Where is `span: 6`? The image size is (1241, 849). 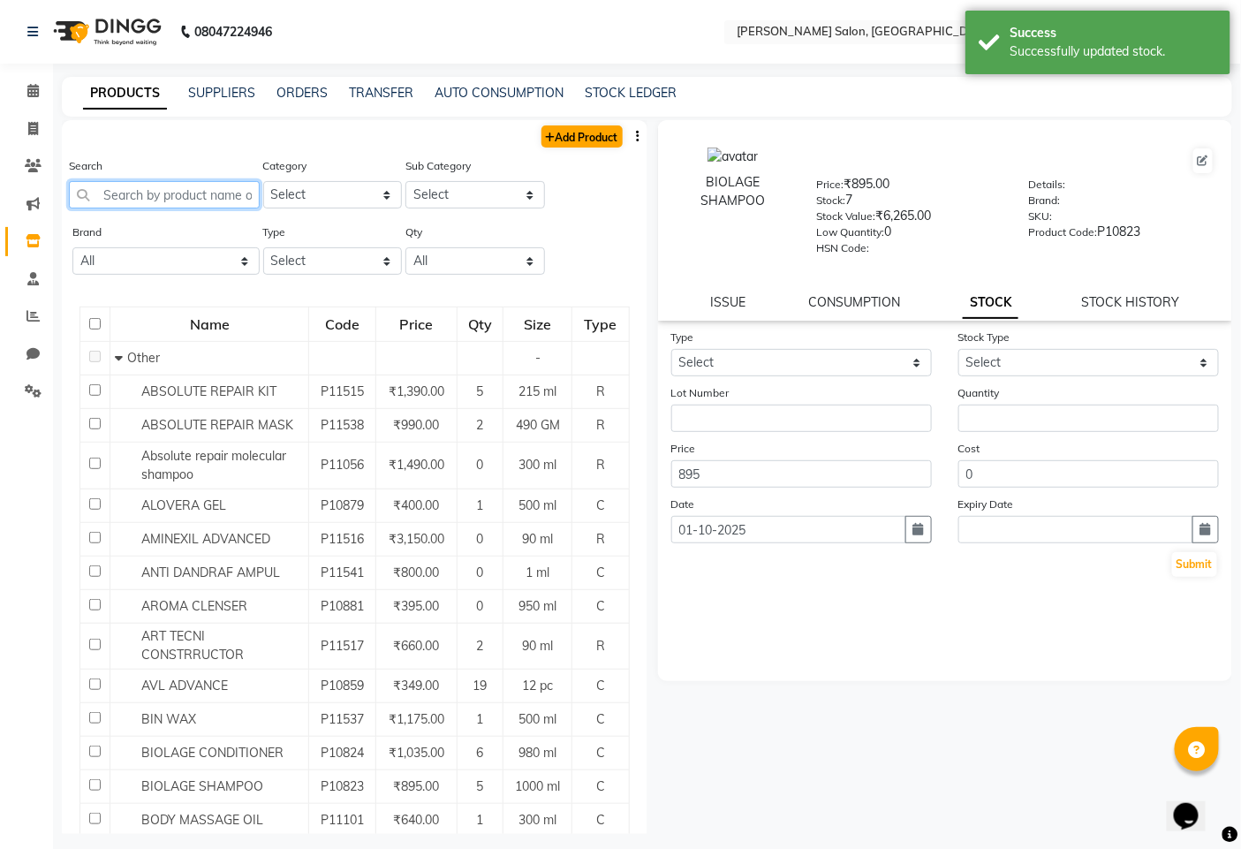 span: 6 is located at coordinates (480, 753).